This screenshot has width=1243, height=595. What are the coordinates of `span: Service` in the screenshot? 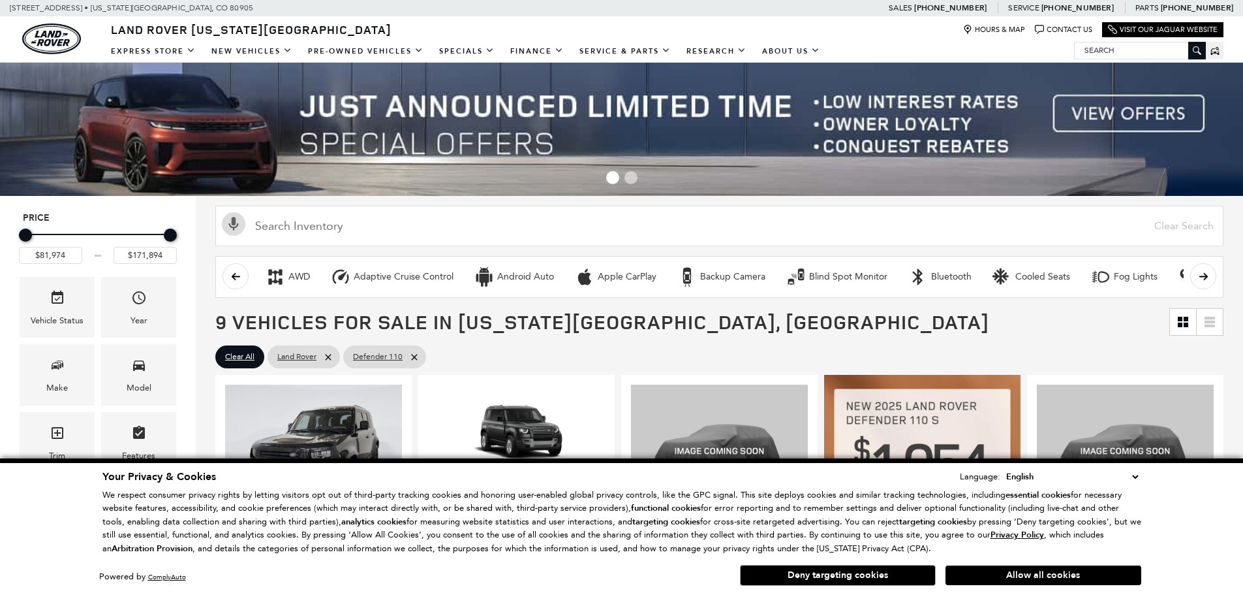 It's located at (1023, 8).